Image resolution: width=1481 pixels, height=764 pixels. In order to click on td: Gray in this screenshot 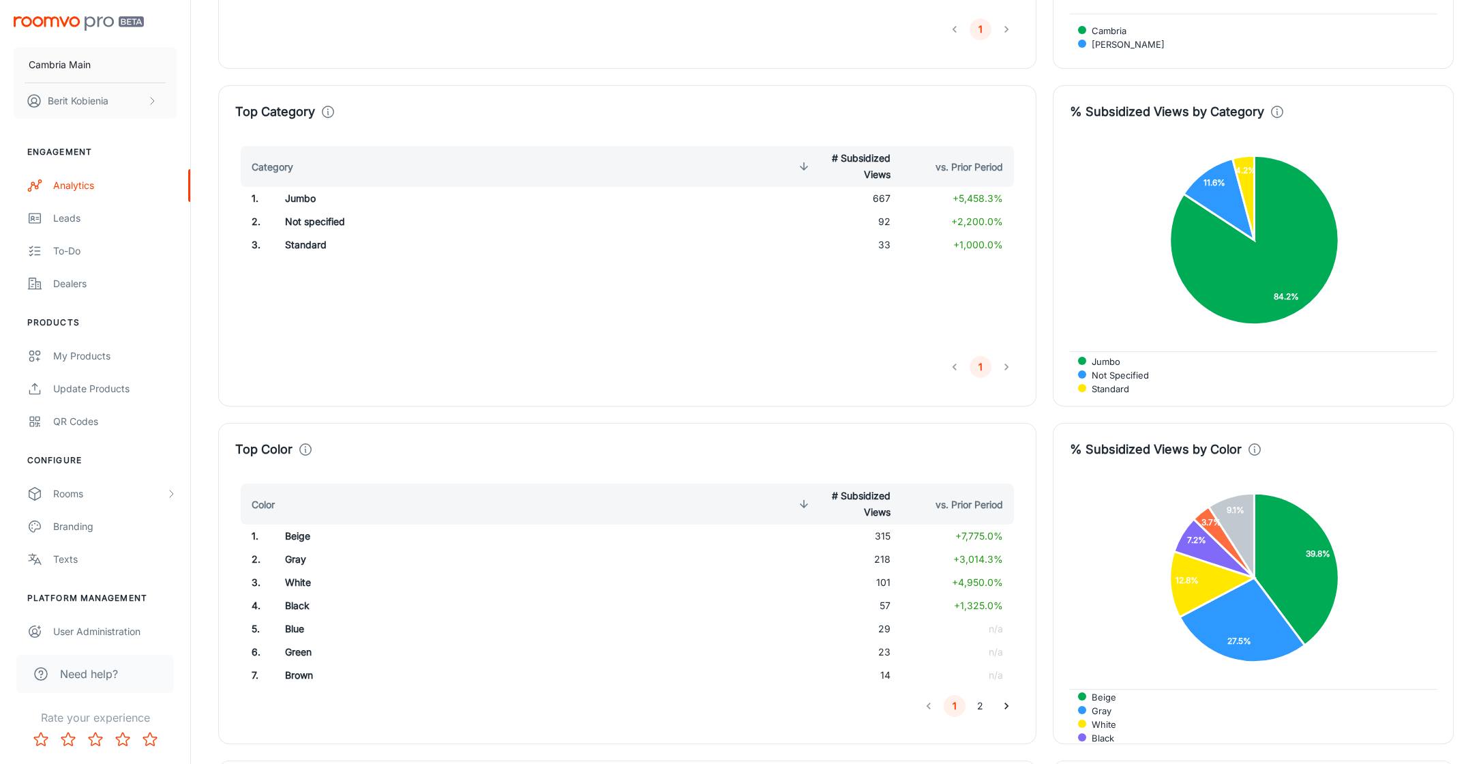, I will do `click(451, 559)`.